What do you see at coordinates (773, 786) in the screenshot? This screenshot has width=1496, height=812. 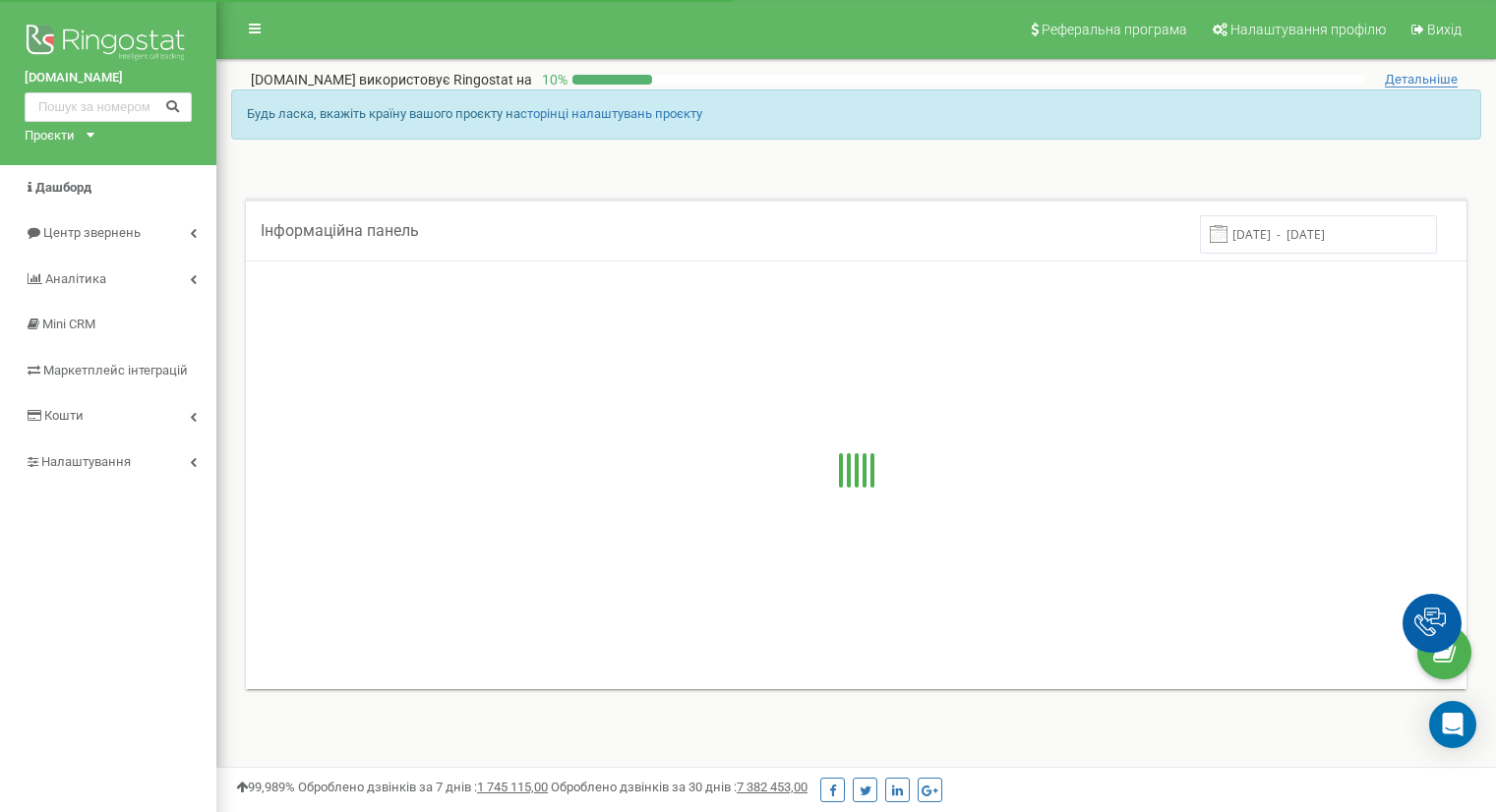 I see `u: 7 382 453,00` at bounding box center [773, 786].